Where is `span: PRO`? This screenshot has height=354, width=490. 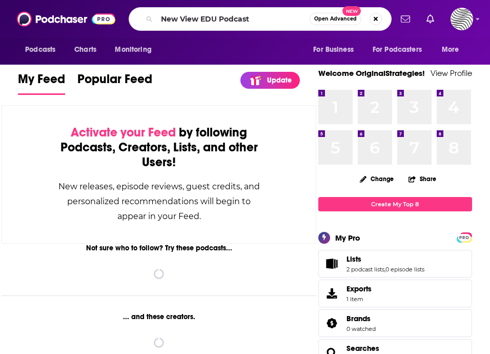
span: PRO is located at coordinates (465, 238).